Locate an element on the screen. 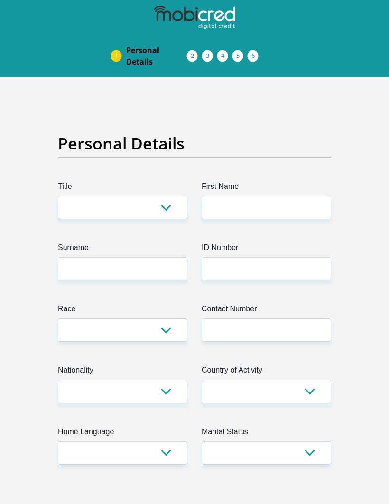  label: Race is located at coordinates (122, 311).